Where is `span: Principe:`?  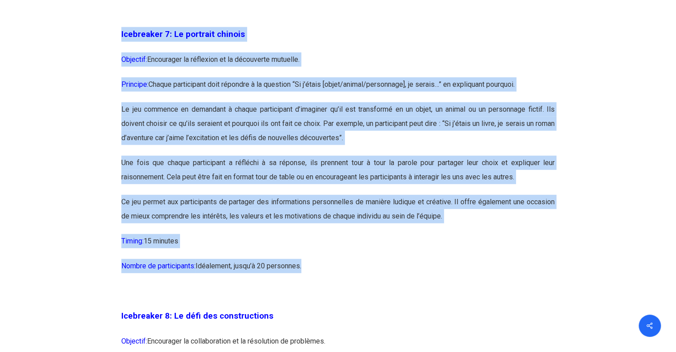
span: Principe: is located at coordinates (135, 84).